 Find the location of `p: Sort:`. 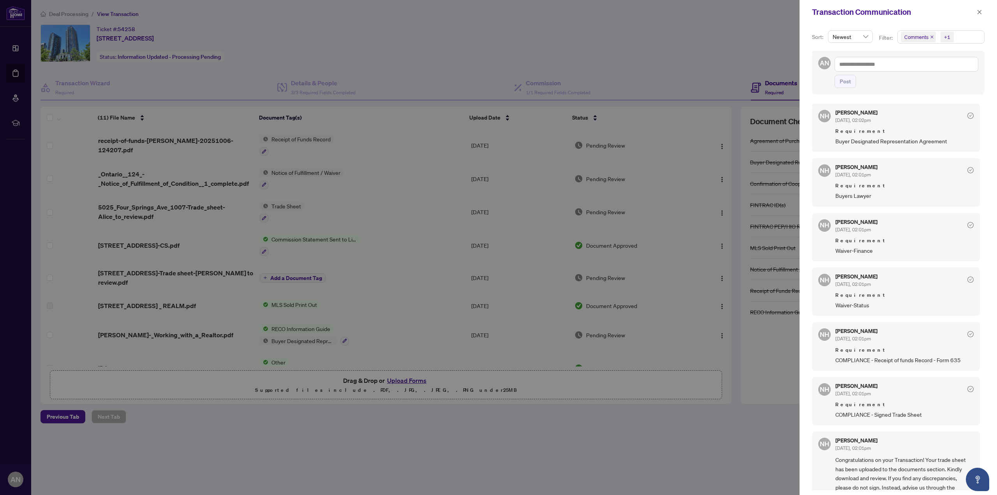

p: Sort: is located at coordinates (818, 37).